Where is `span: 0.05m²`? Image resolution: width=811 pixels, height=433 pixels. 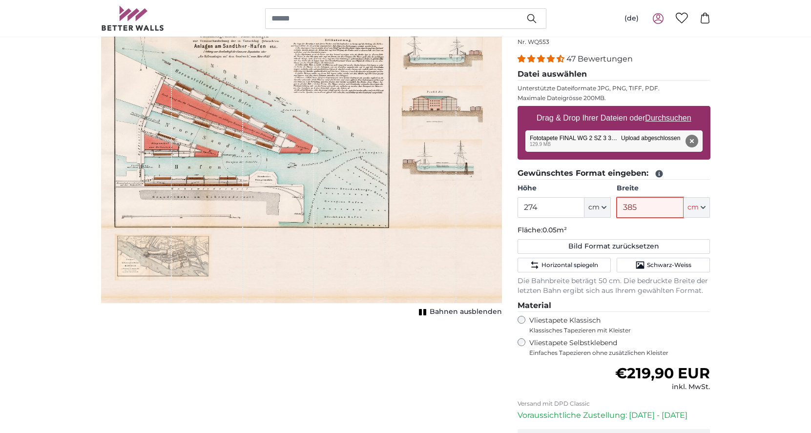
span: 0.05m² is located at coordinates (554, 230).